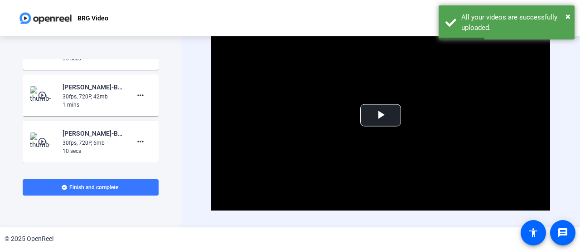  What do you see at coordinates (563, 232) in the screenshot?
I see `mat-icon: message` at bounding box center [563, 232].